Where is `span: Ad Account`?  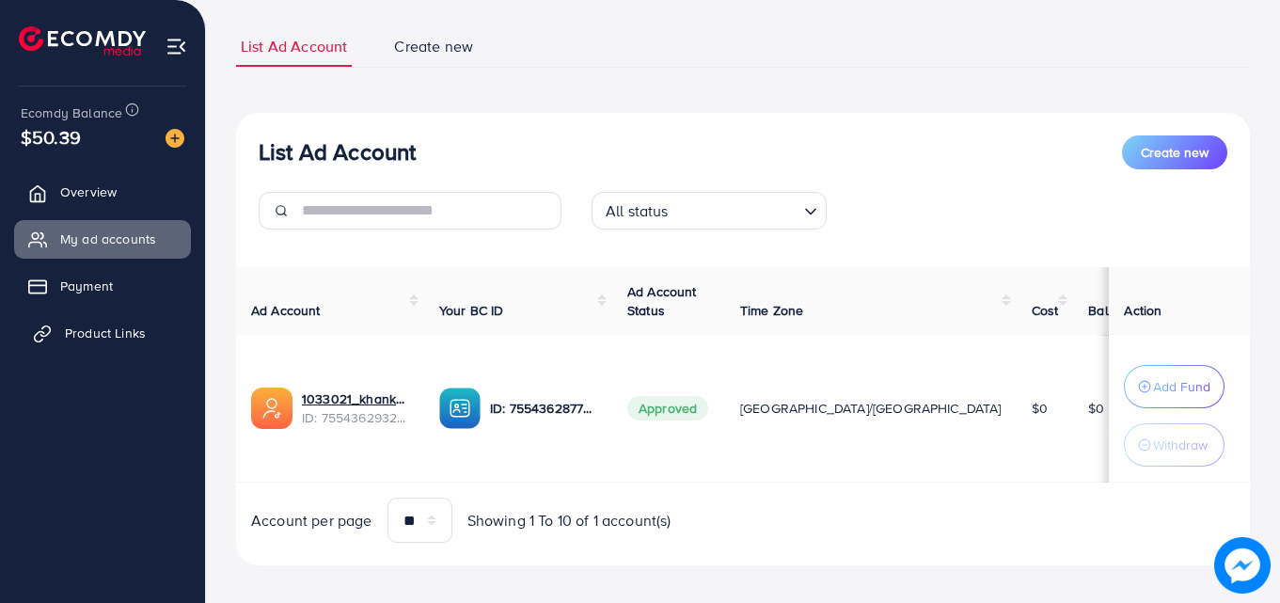
span: Ad Account is located at coordinates (286, 310).